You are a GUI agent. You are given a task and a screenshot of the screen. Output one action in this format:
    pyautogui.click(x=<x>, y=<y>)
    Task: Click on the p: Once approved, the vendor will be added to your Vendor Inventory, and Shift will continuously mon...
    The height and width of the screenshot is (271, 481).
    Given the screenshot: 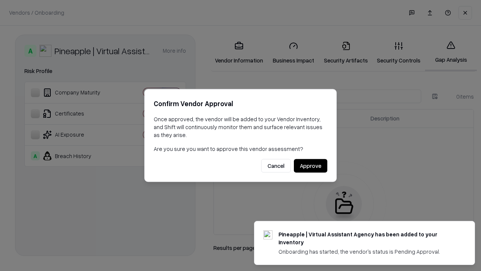 What is the action you would take?
    pyautogui.click(x=241, y=127)
    